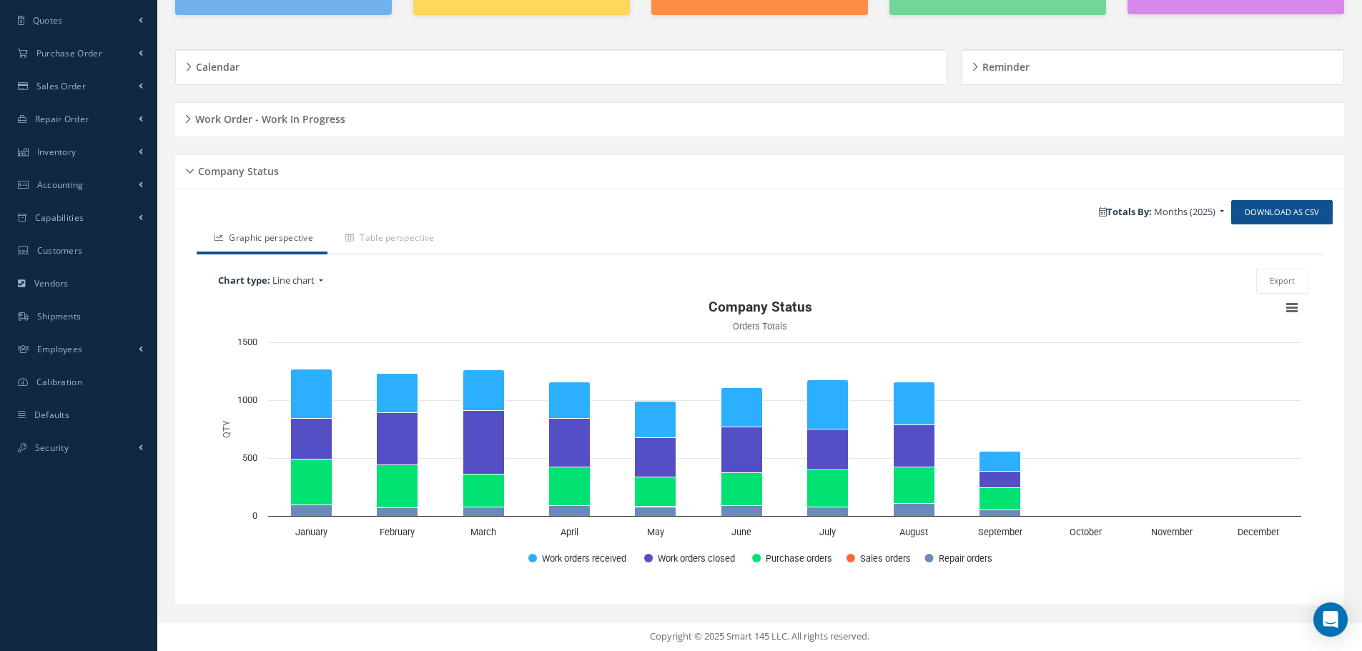  What do you see at coordinates (249, 458) in the screenshot?
I see `text: 500` at bounding box center [249, 458].